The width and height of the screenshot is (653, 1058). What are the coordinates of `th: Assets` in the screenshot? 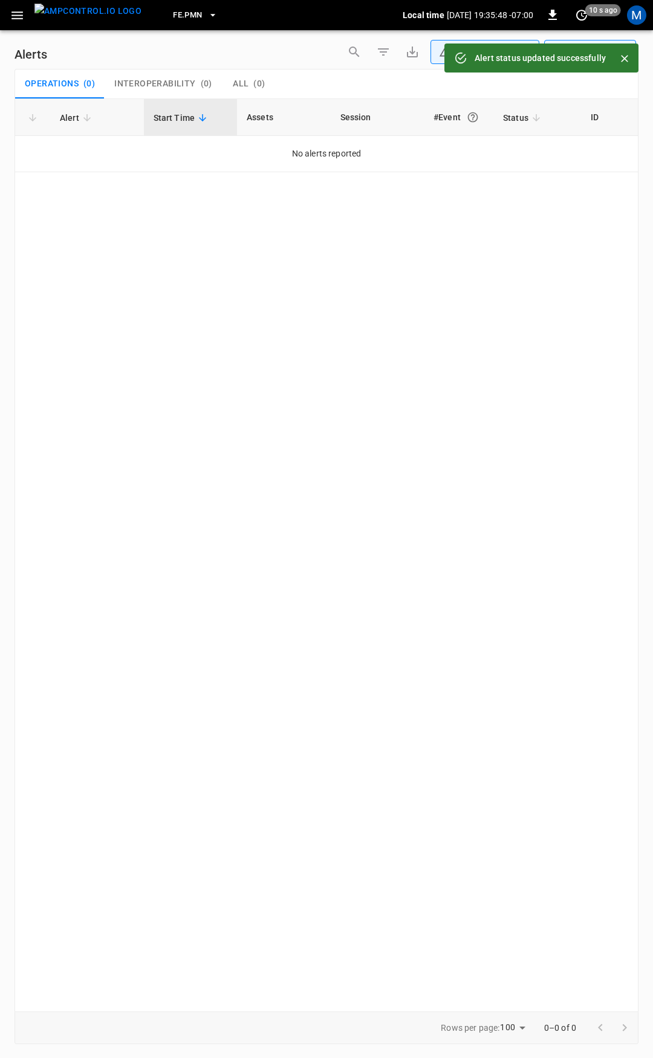 It's located at (283, 117).